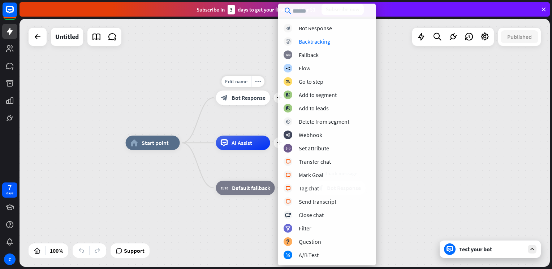  I want to click on div: Add to segment, so click(317, 95).